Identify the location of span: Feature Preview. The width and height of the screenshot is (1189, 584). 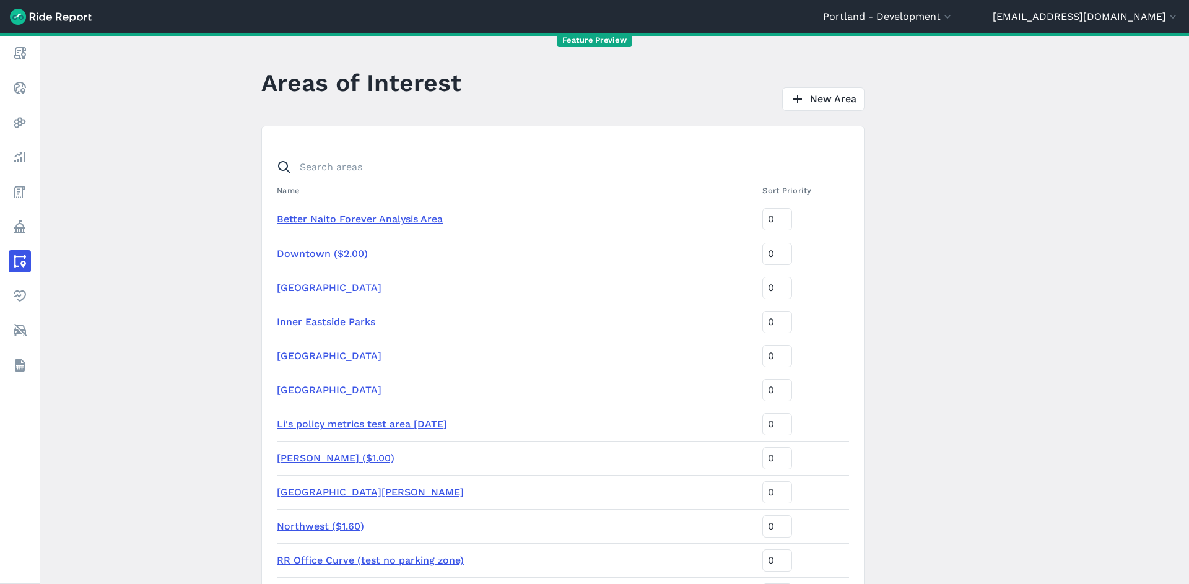
(594, 40).